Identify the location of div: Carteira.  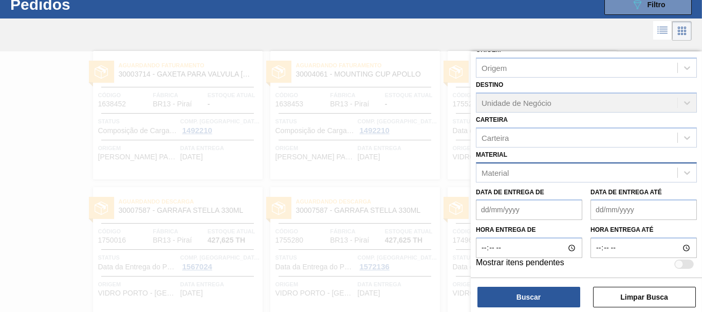
(495, 137).